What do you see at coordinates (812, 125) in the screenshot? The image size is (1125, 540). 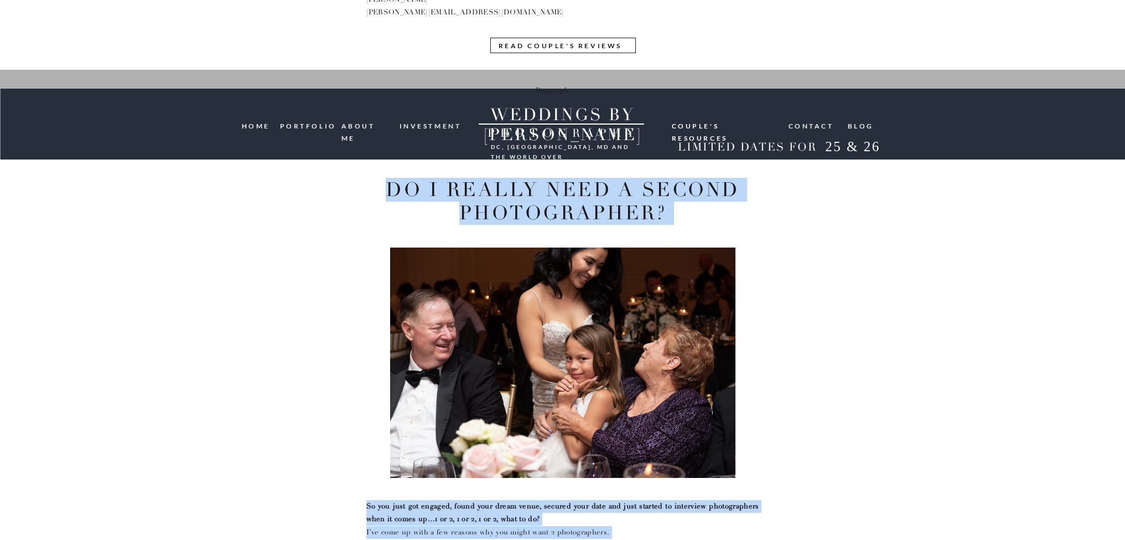 I see `nav: Contact` at bounding box center [812, 125].